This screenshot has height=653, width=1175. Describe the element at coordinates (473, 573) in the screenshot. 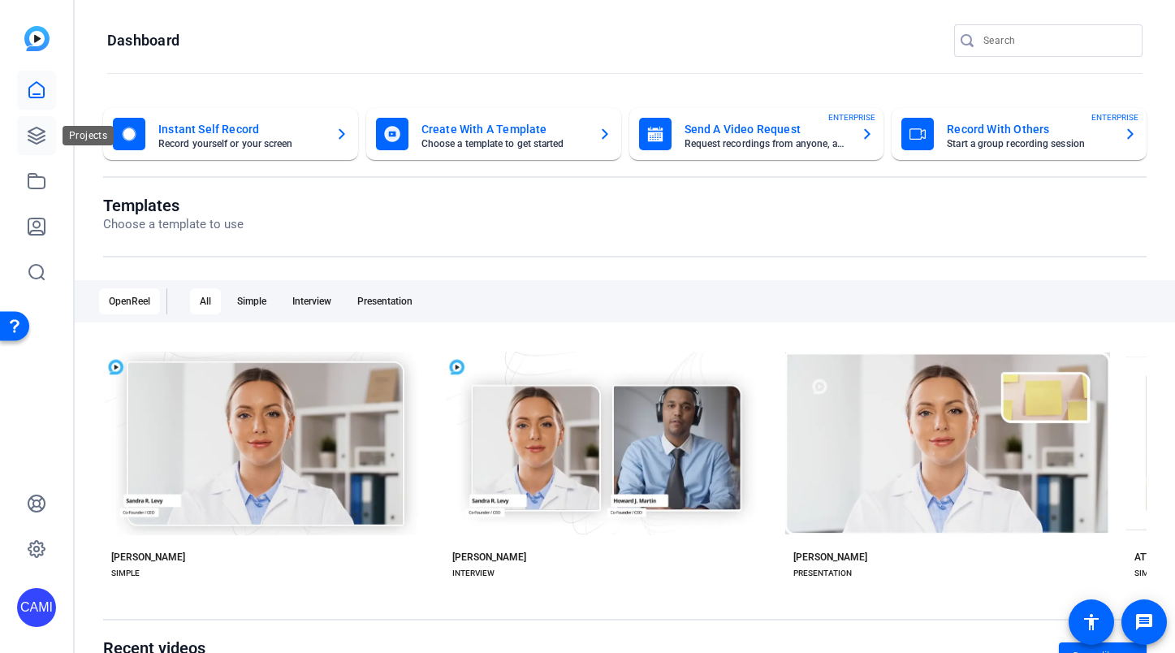

I see `div: INTERVIEW` at that location.